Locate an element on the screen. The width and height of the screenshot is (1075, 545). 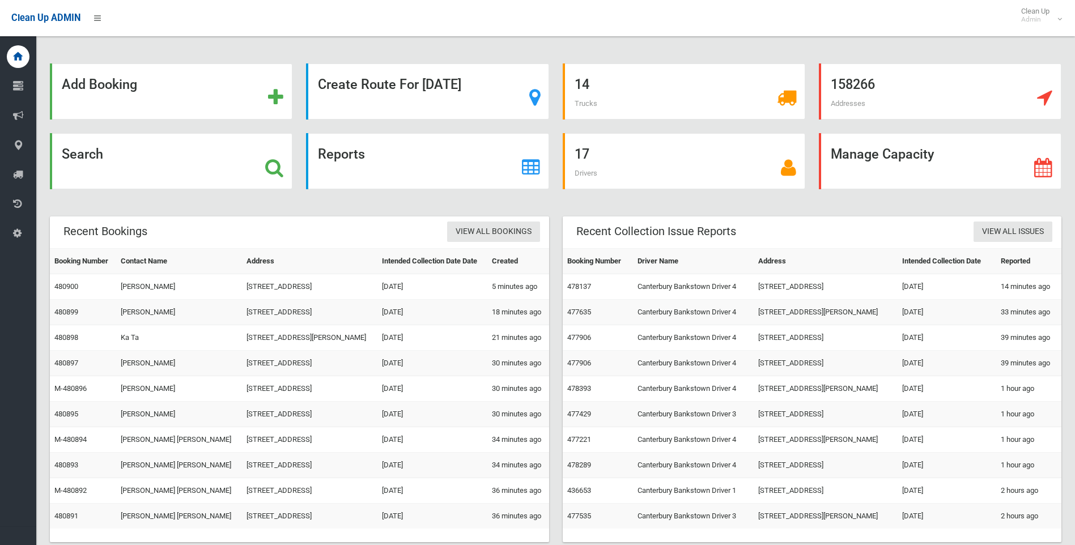
header: Recent Bookings is located at coordinates (105, 231).